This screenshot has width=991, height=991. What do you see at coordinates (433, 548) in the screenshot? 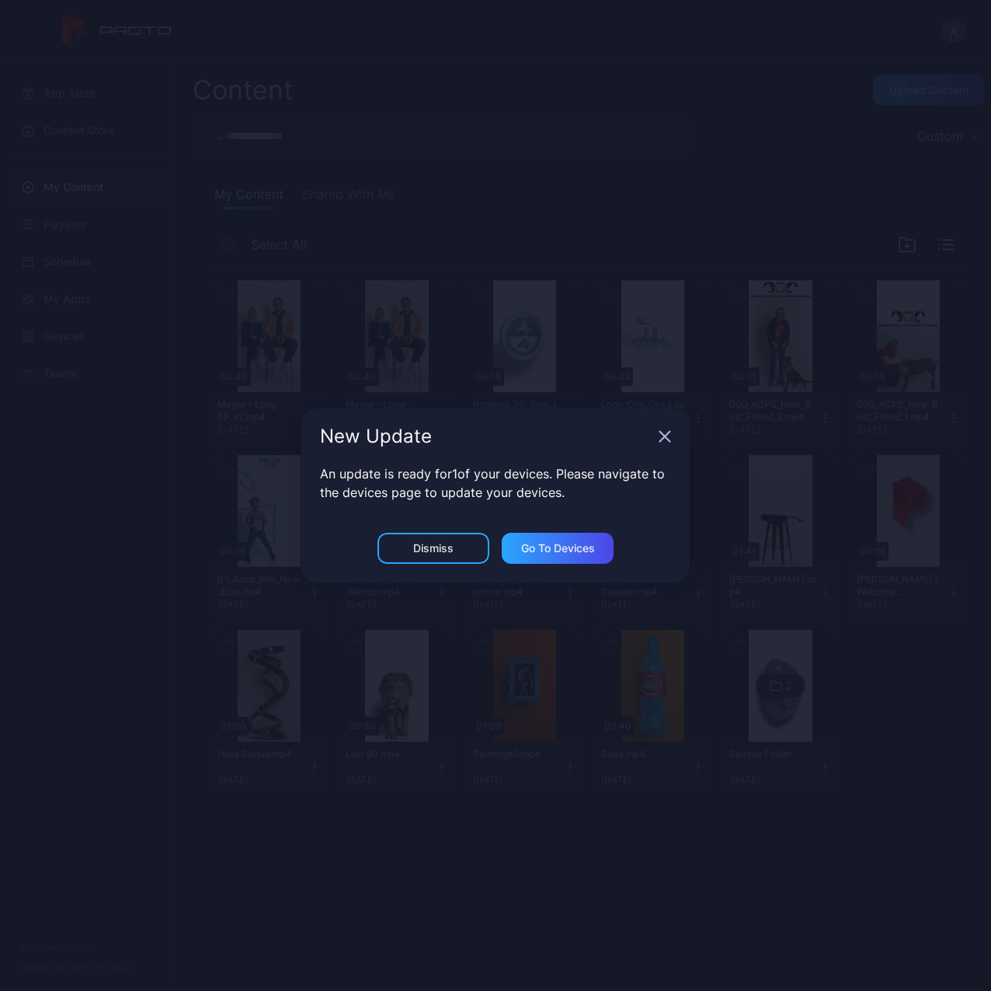
I see `button: Dismiss` at bounding box center [433, 548].